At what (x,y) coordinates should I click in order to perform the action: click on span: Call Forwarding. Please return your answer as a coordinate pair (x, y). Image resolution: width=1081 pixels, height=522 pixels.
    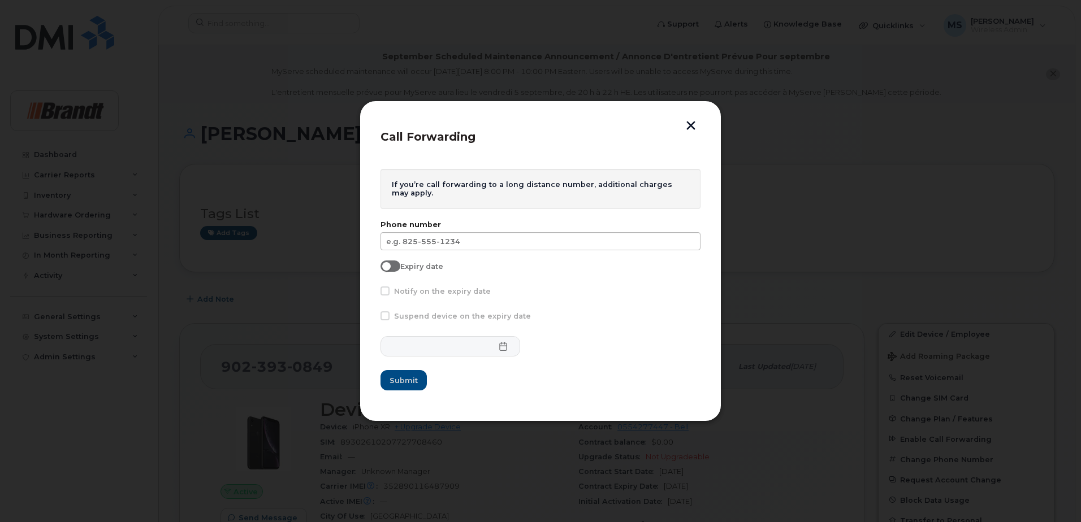
    Looking at the image, I should click on (428, 137).